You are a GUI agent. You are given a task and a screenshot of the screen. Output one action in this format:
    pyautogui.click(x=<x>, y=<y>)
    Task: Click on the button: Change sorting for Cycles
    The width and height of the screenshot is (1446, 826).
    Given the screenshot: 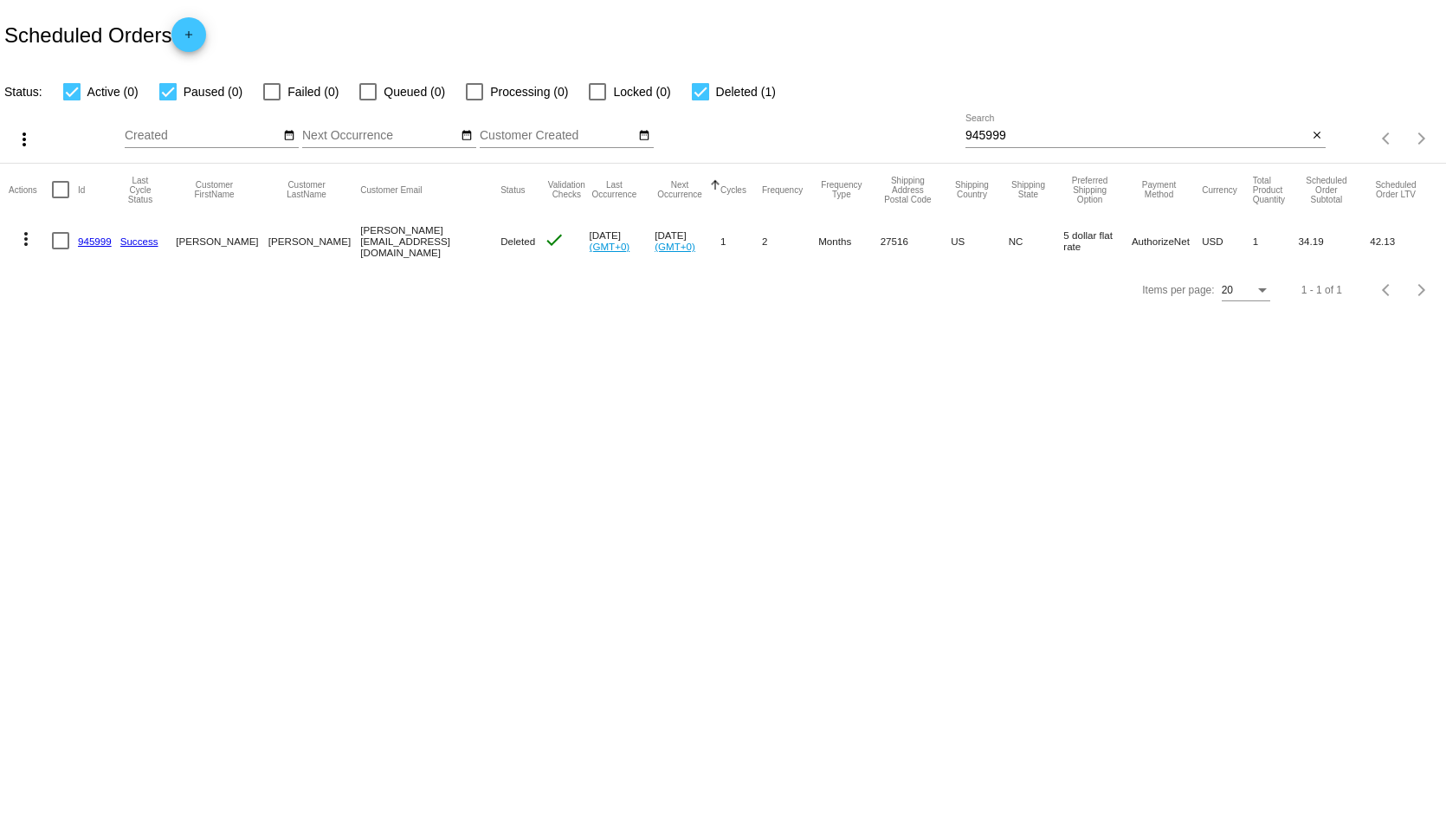 What is the action you would take?
    pyautogui.click(x=733, y=190)
    